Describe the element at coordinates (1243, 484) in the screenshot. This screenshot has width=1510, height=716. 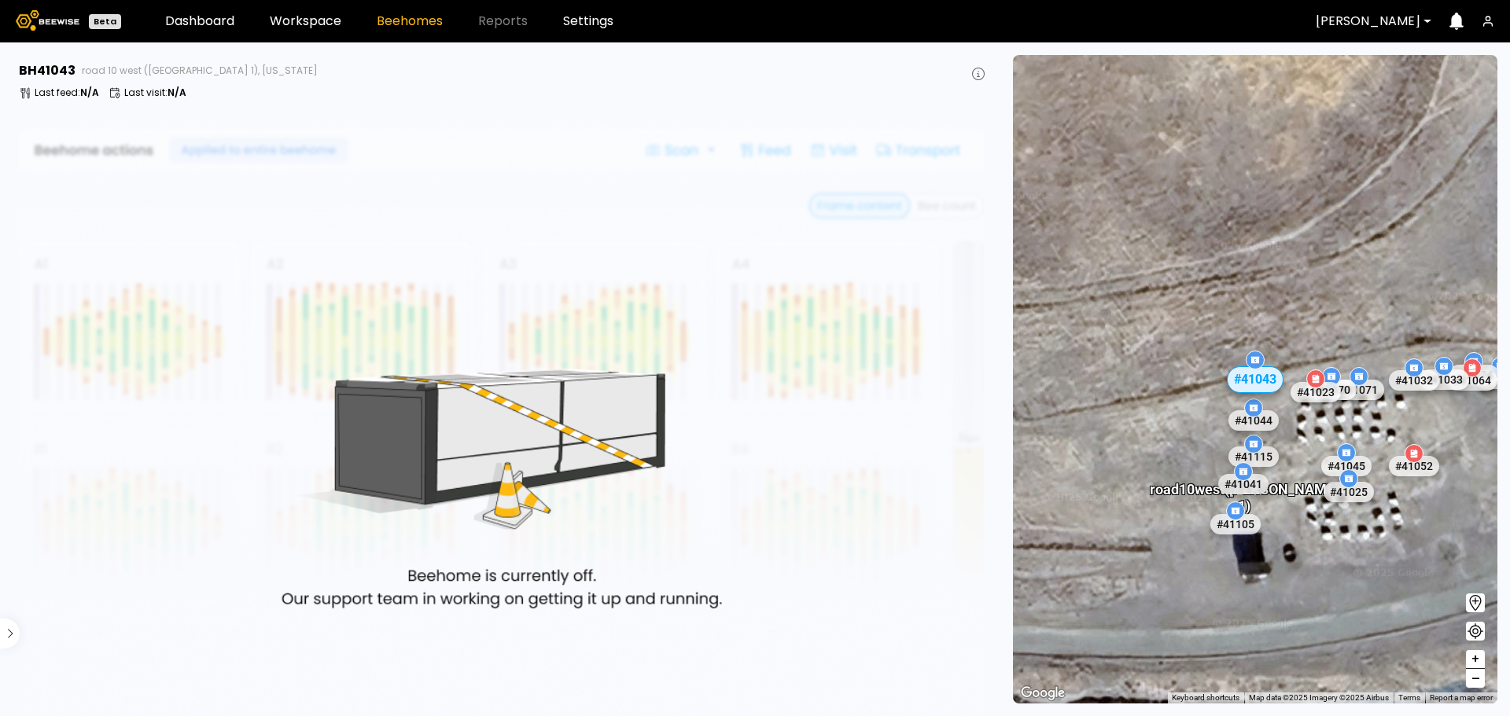
I see `div: # 41041` at that location.